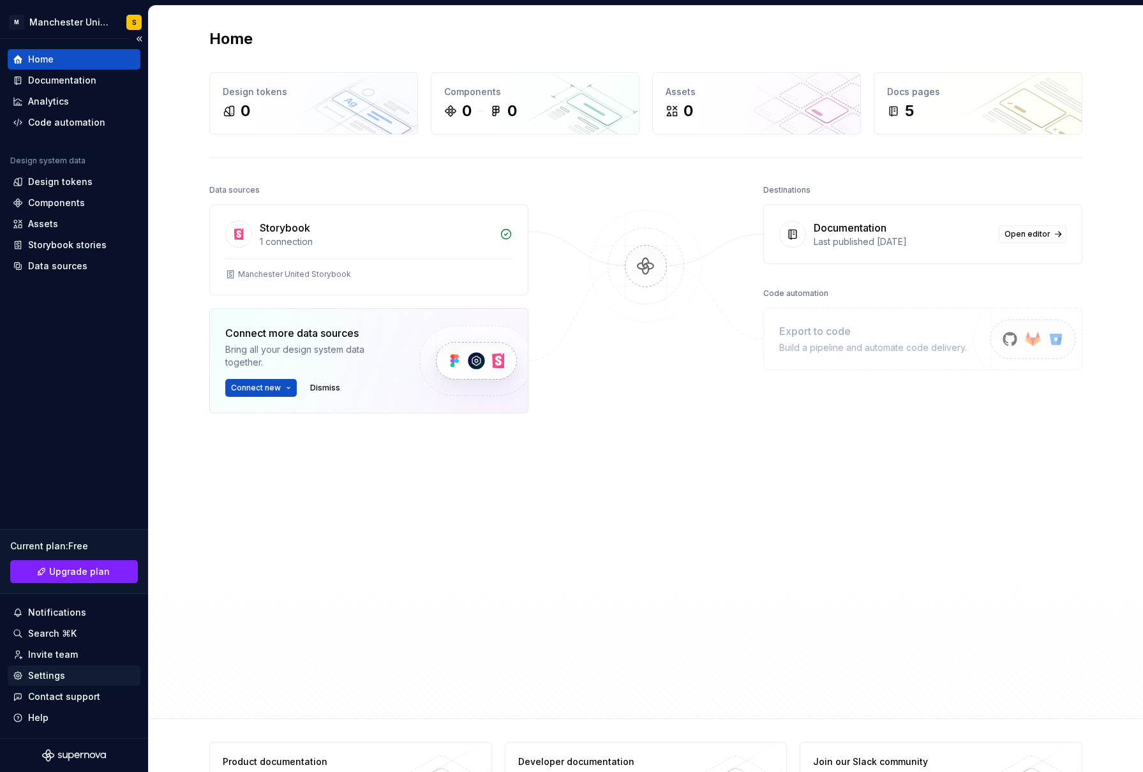  What do you see at coordinates (139, 39) in the screenshot?
I see `button: Collapse sidebar` at bounding box center [139, 39].